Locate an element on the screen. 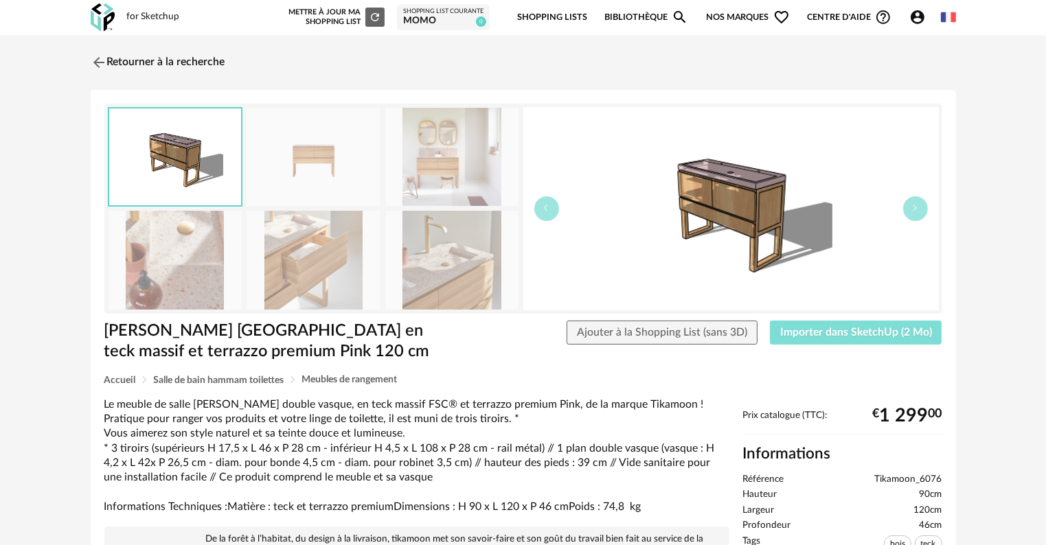 The height and width of the screenshot is (545, 1046). div: Prix catalogue (TTC): is located at coordinates (842, 422).